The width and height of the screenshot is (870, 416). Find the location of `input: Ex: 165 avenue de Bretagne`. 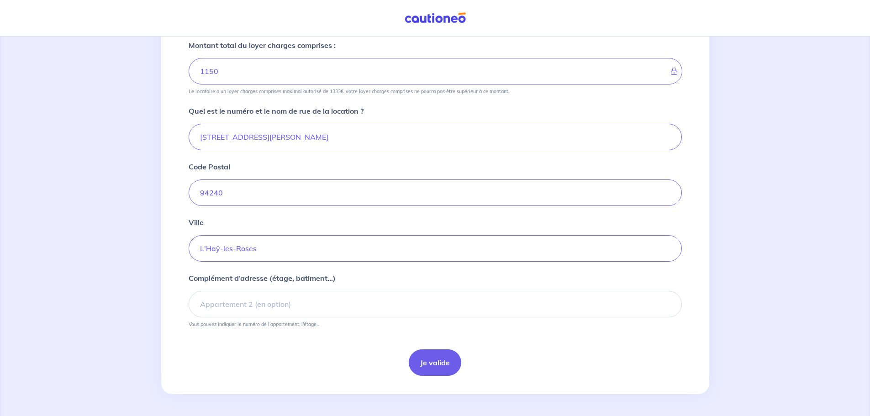

input: Ex: 165 avenue de Bretagne is located at coordinates (435, 137).